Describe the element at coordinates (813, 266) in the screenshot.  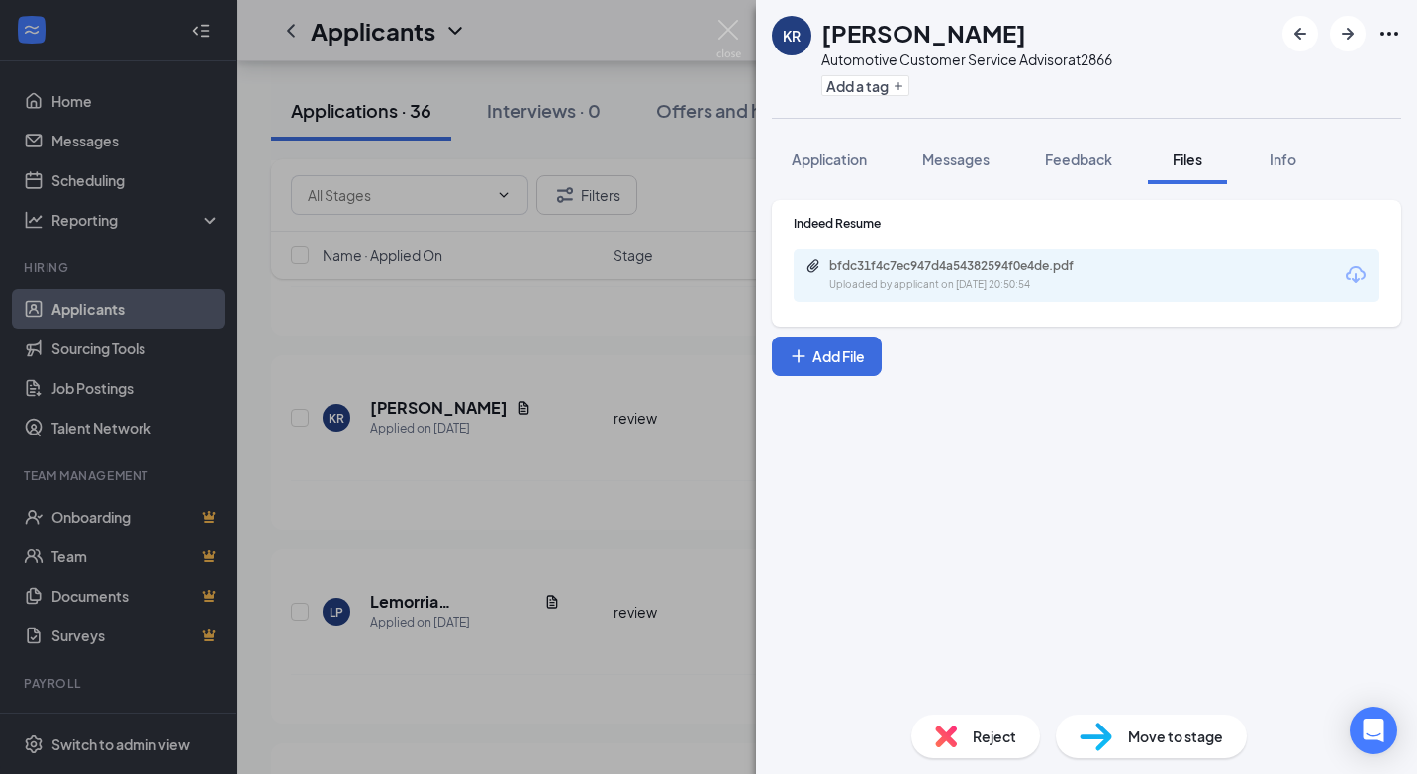
I see `svg: Paperclip` at that location.